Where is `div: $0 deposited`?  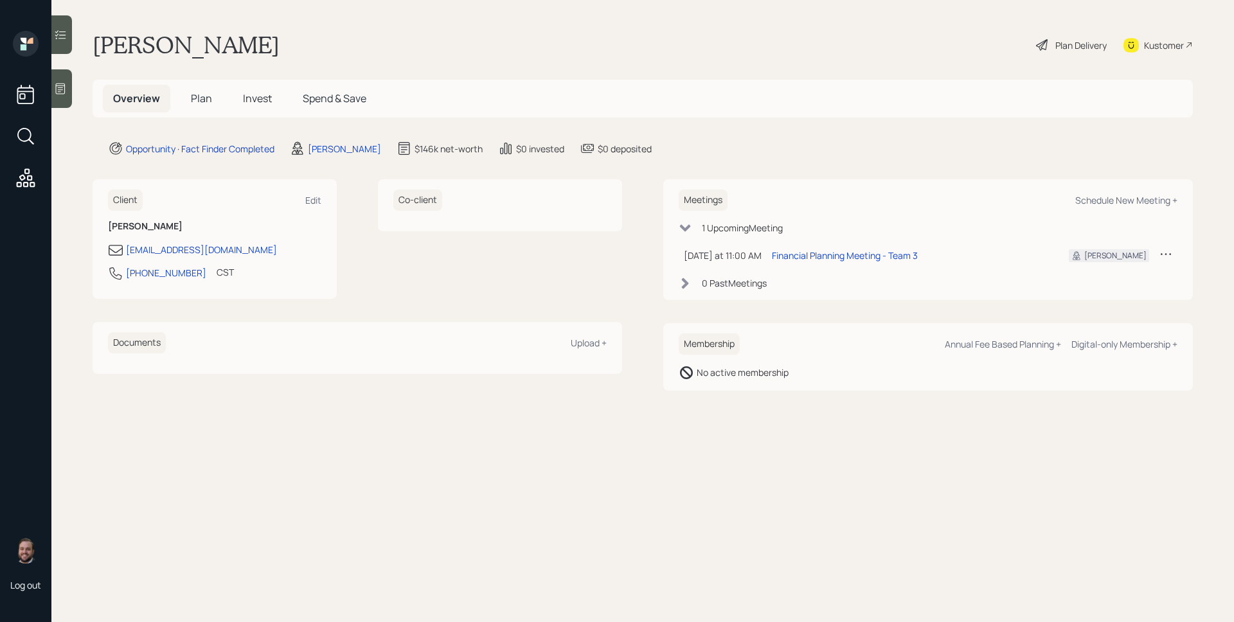 div: $0 deposited is located at coordinates (625, 149).